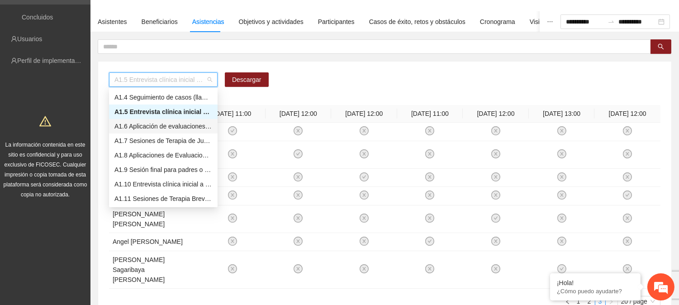 This screenshot has height=305, width=679. What do you see at coordinates (45, 170) in the screenshot?
I see `span: La información contenida en este sitio es confidencial y para uso exclusivo de FICOSEC. Cualquier...` at bounding box center [45, 170].